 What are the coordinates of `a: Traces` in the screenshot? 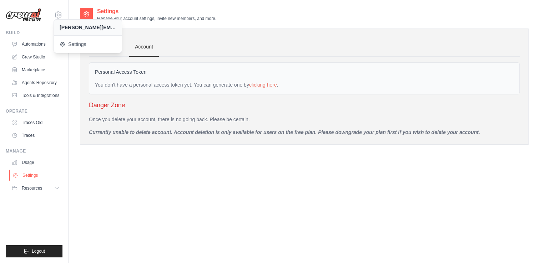 It's located at (35, 136).